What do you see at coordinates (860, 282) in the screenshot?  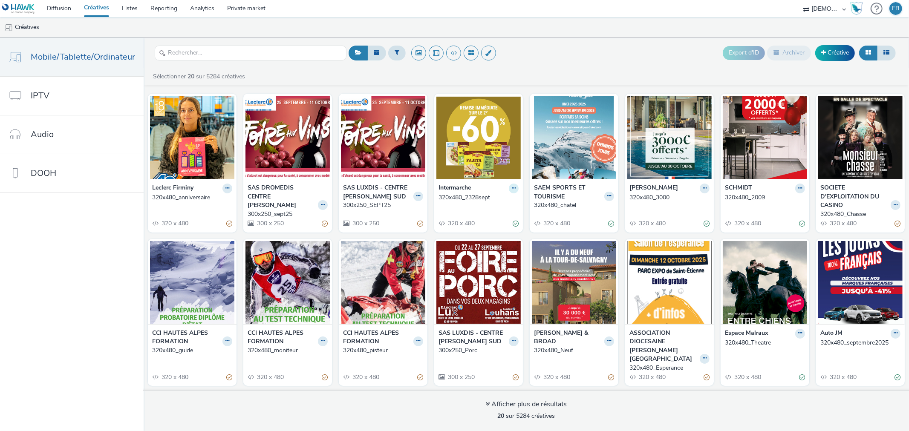 I see `img: 320x480_septembre2025 visual` at bounding box center [860, 282].